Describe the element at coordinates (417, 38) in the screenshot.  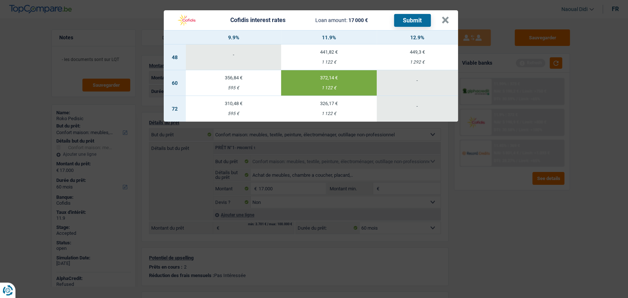
I see `th: 12.9%` at that location.